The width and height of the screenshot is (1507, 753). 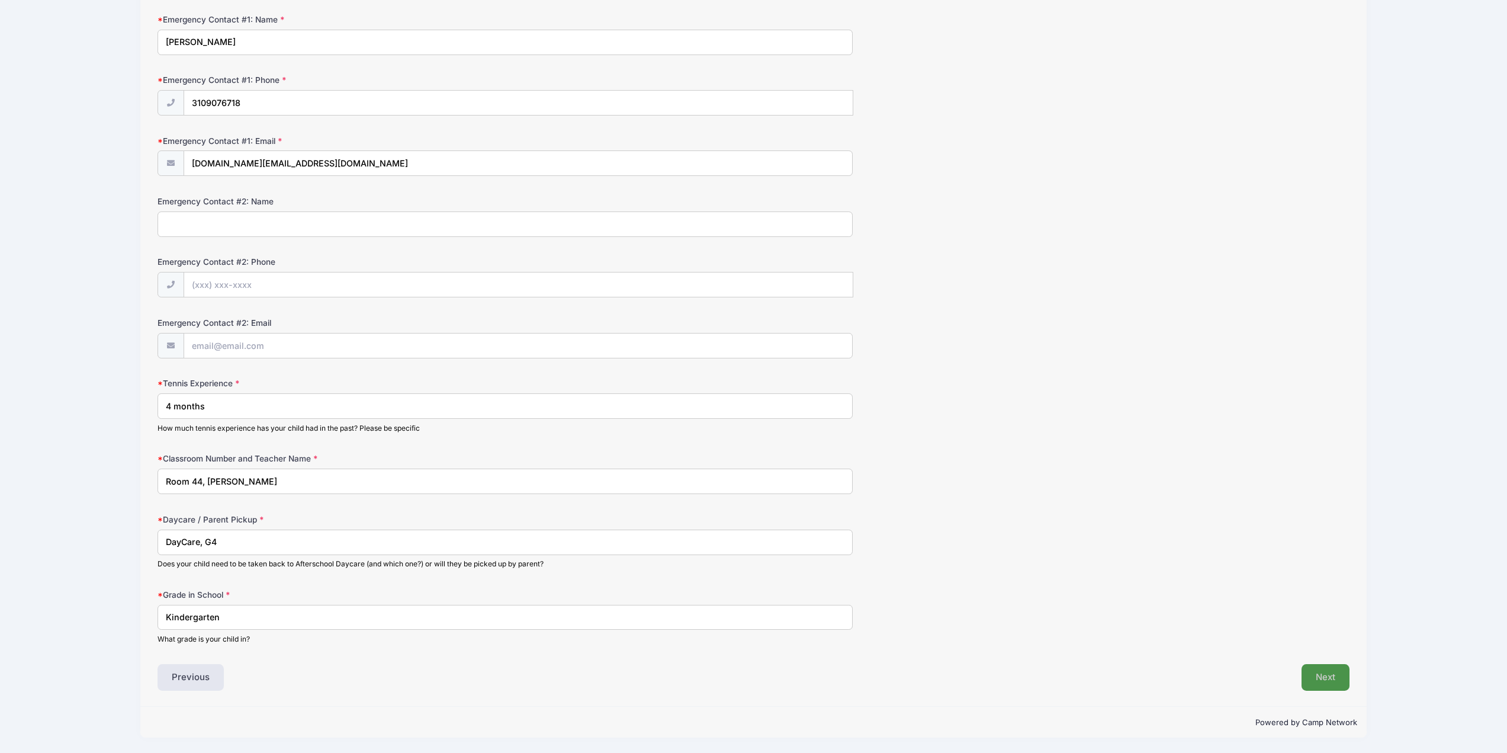 What do you see at coordinates (1325, 678) in the screenshot?
I see `button: Next` at bounding box center [1325, 678].